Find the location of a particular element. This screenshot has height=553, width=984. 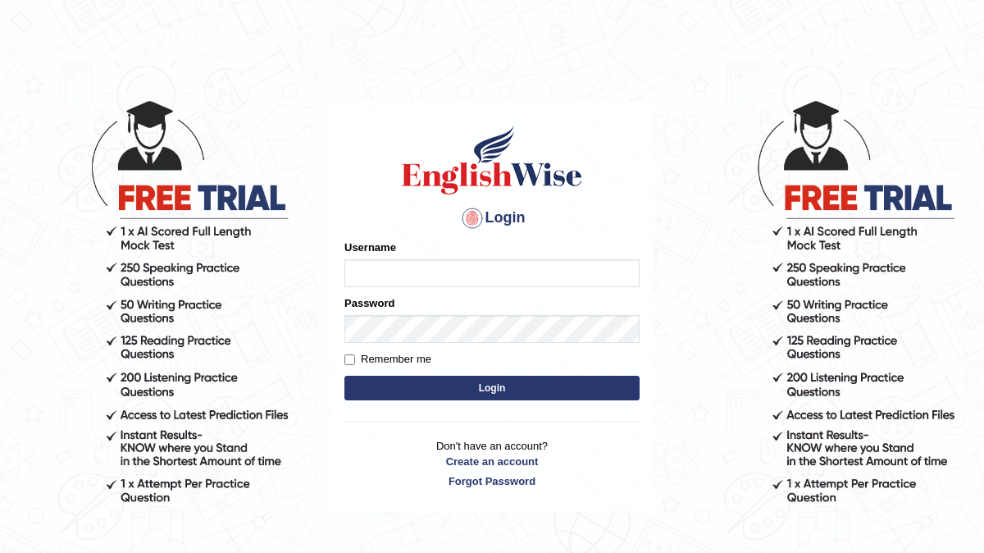

label: Password is located at coordinates (369, 303).